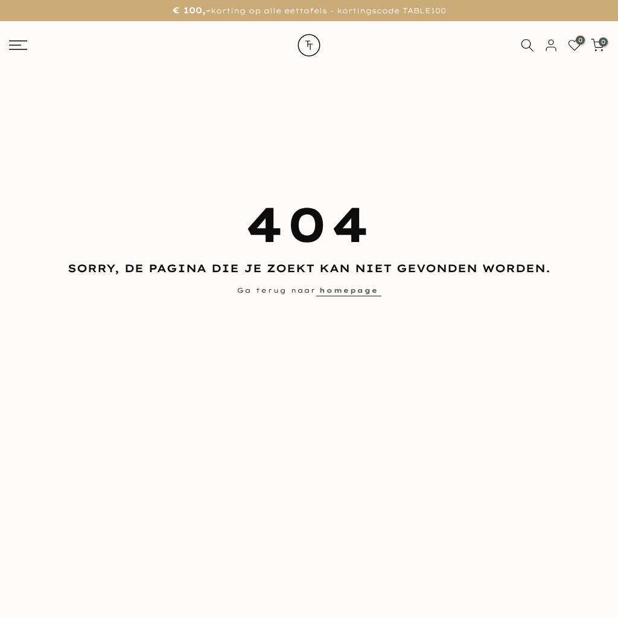 The image size is (618, 618). I want to click on p: Ga terug naar, so click(309, 291).